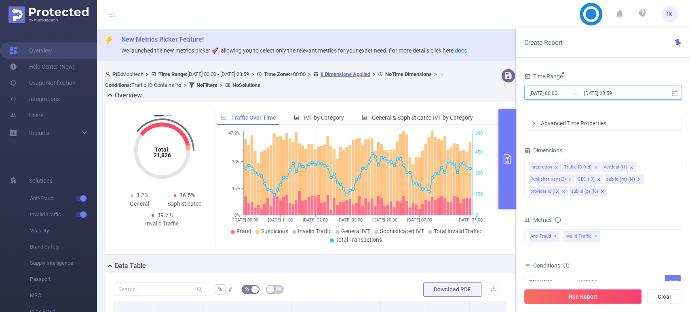 This screenshot has height=312, width=690. Describe the element at coordinates (457, 231) in the screenshot. I see `span: Total Invalid Traffic` at that location.